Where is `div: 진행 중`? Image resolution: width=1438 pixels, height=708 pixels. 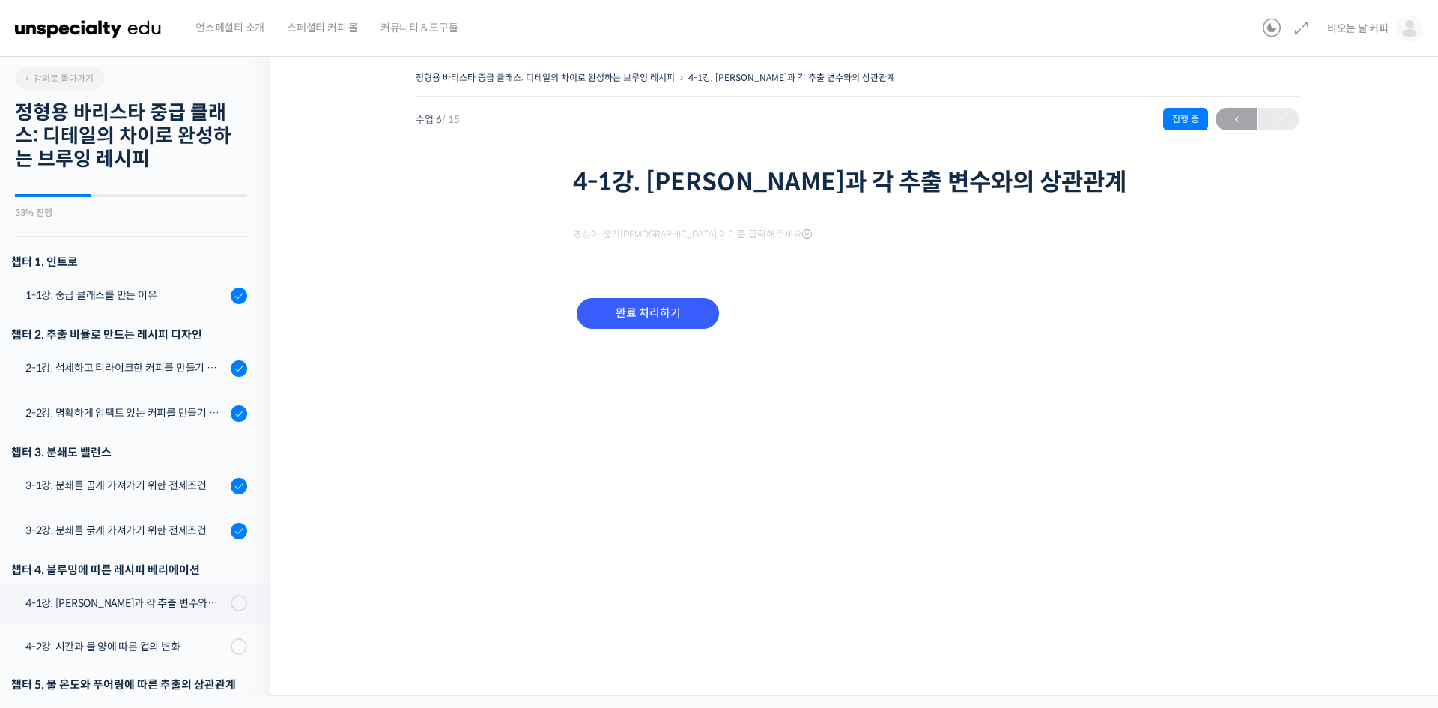
div: 진행 중 is located at coordinates (1185, 119).